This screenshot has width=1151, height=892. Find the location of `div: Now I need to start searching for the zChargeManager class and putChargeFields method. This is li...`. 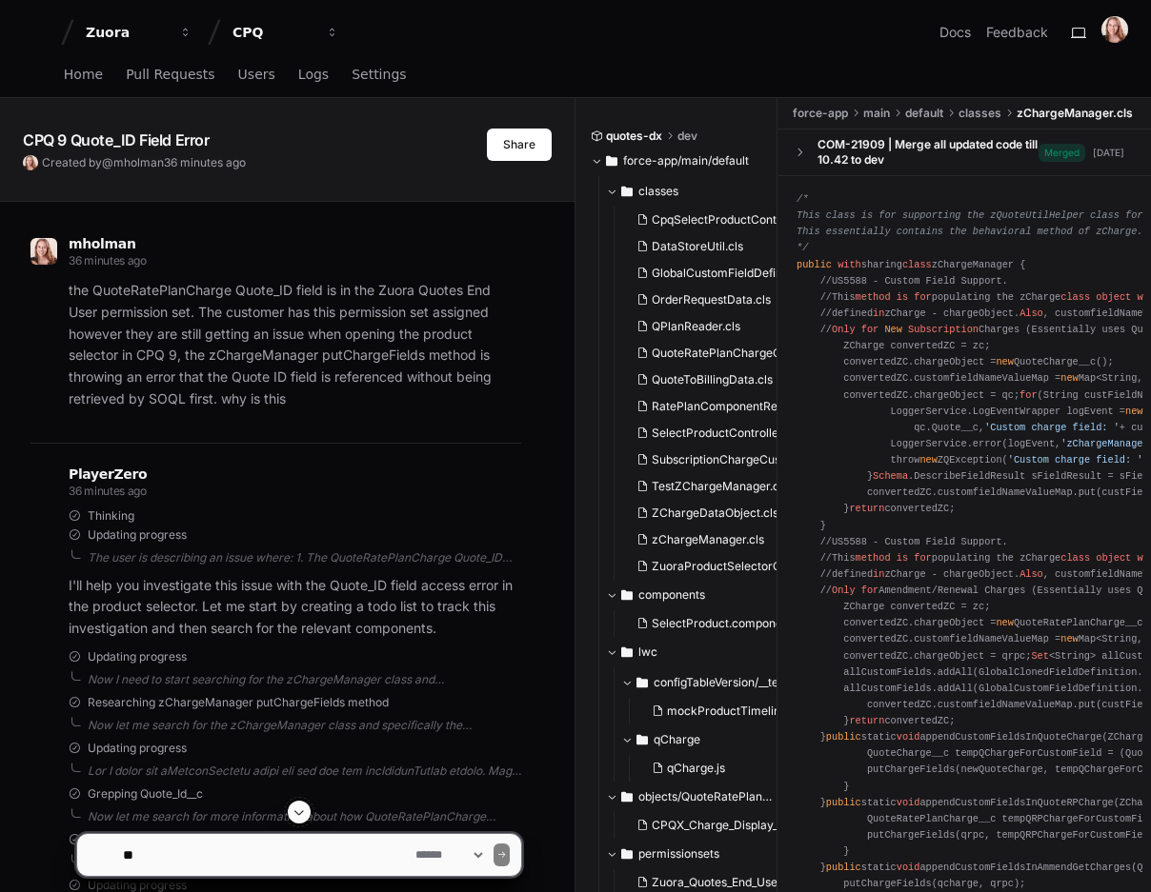

div: Now I need to start searching for the zChargeManager class and putChargeFields method. This is li... is located at coordinates (304, 680).